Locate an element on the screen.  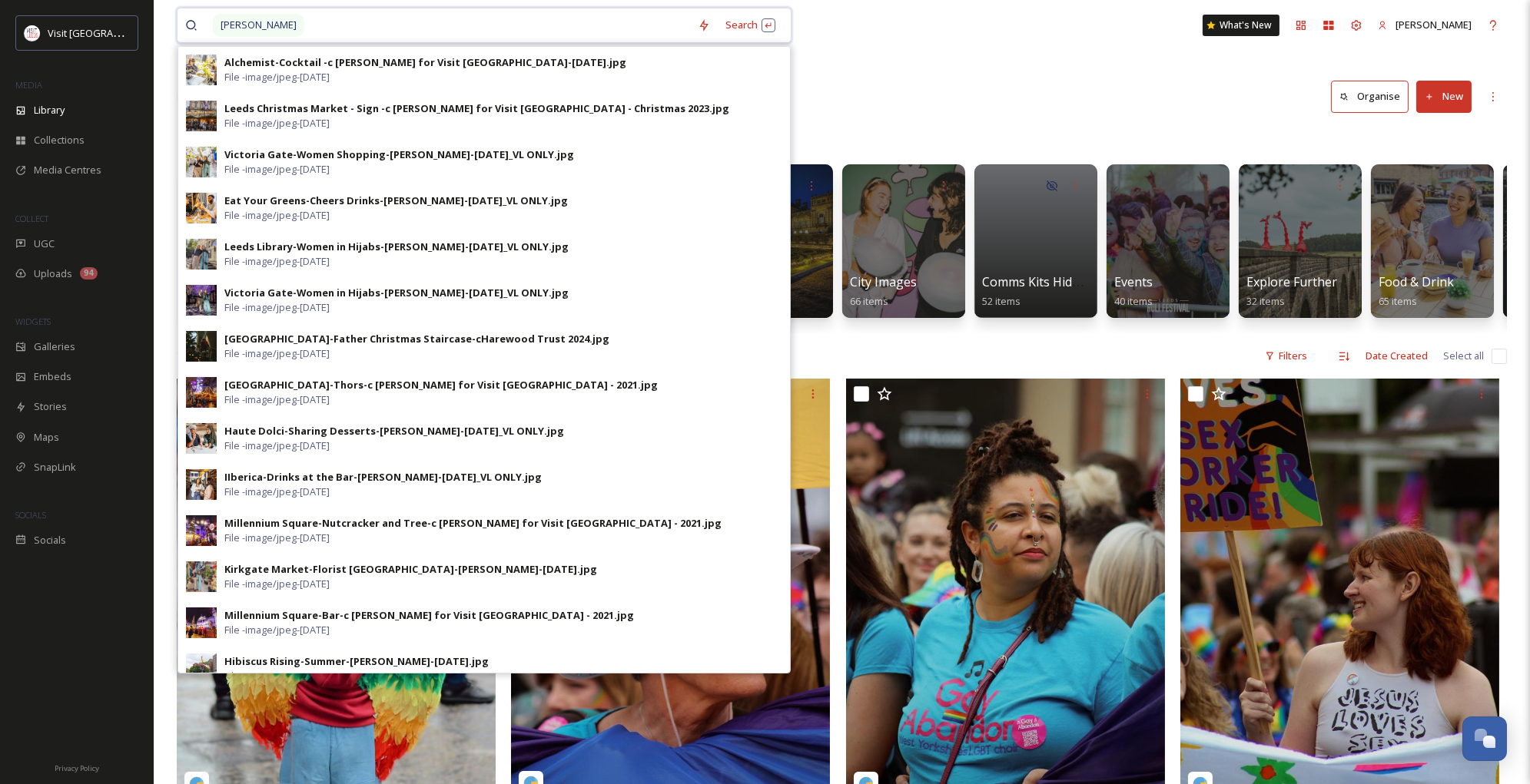
a: Food & Drink65 items is located at coordinates (1416, 291).